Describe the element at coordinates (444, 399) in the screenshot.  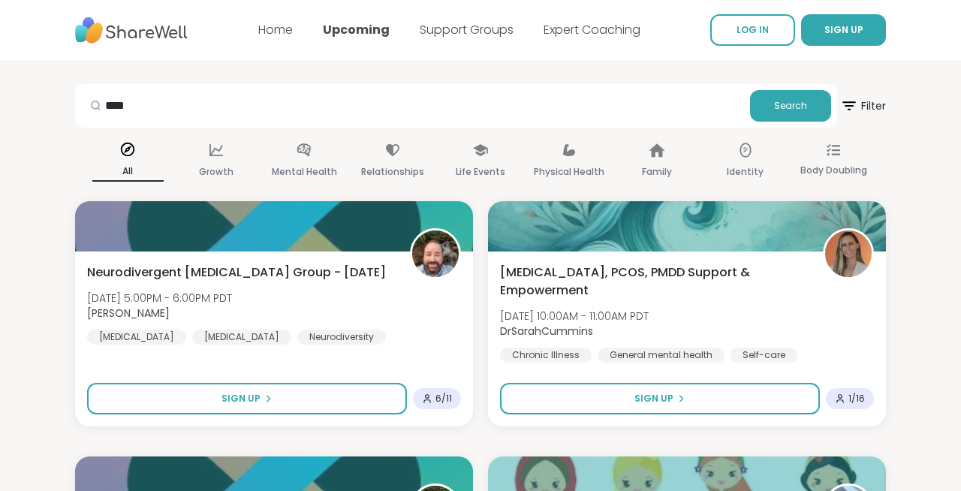
I see `span: 6 / 11` at that location.